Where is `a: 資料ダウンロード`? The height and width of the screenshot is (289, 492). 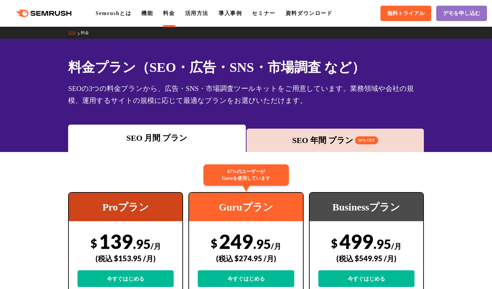 a: 資料ダウンロード is located at coordinates (309, 13).